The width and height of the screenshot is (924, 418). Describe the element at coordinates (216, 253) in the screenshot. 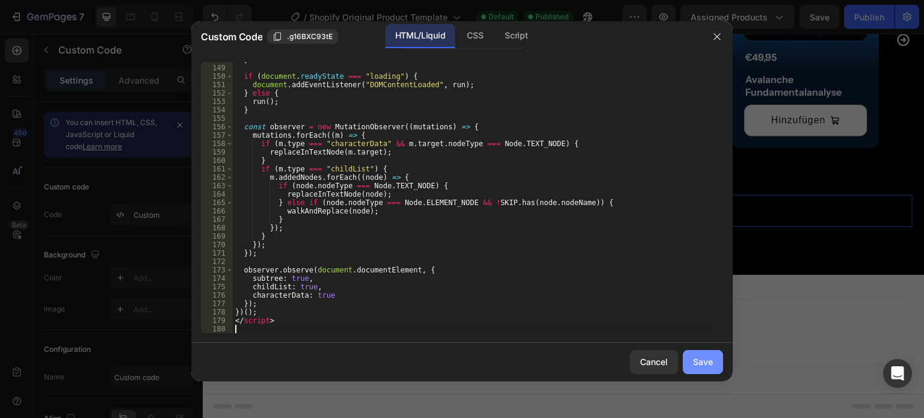

I see `div: 171` at that location.